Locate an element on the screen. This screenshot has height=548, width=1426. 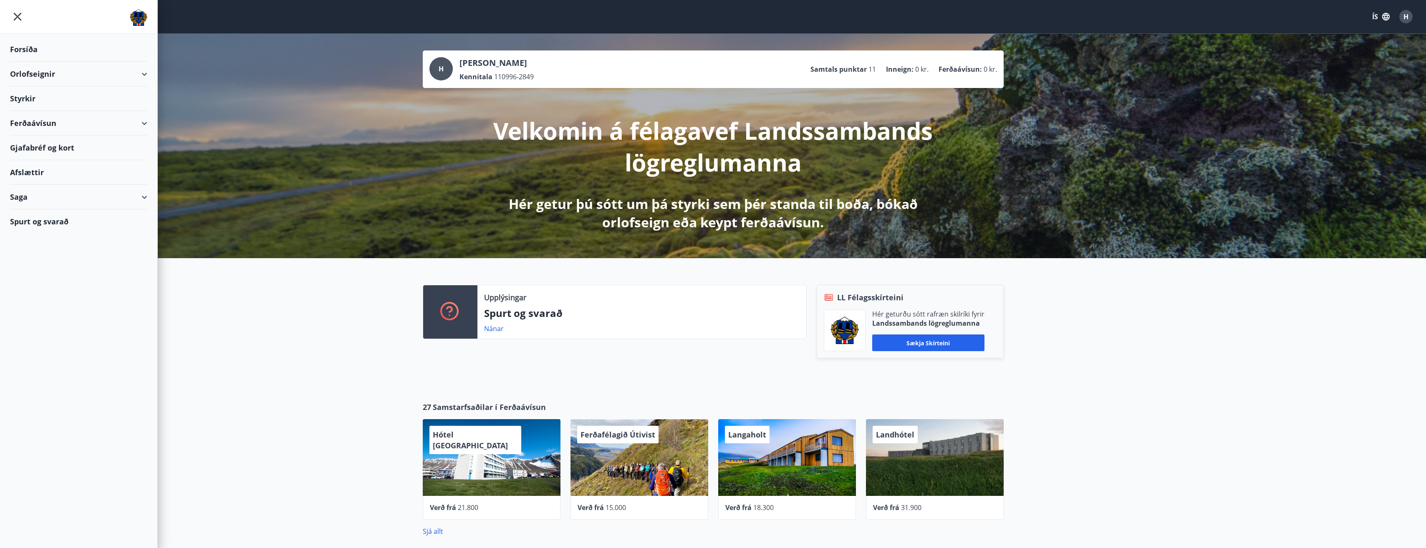
span: LL Félagsskírteini is located at coordinates (870, 298).